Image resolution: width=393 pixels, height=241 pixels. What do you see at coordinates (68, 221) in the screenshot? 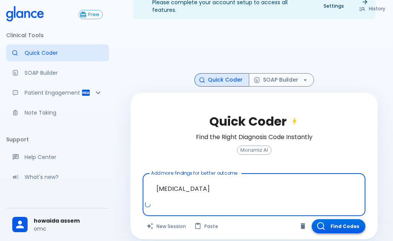
I see `span: howaida assem` at bounding box center [68, 221].